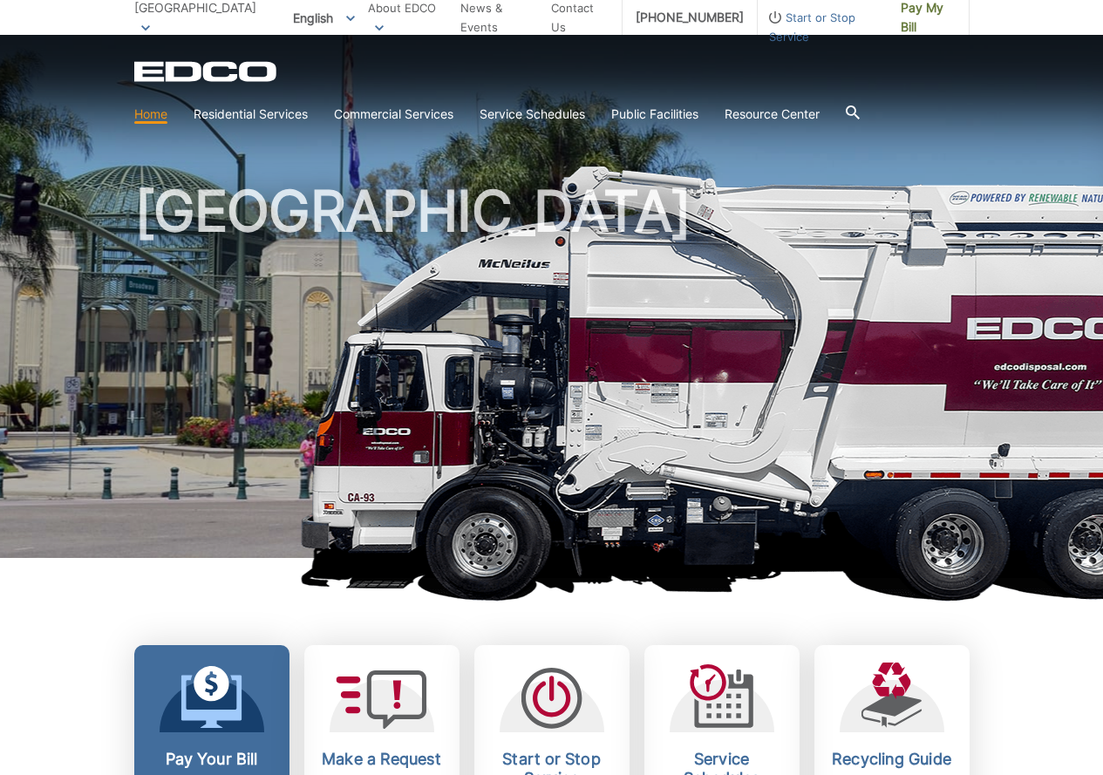  Describe the element at coordinates (772, 114) in the screenshot. I see `a: Resource Center` at that location.